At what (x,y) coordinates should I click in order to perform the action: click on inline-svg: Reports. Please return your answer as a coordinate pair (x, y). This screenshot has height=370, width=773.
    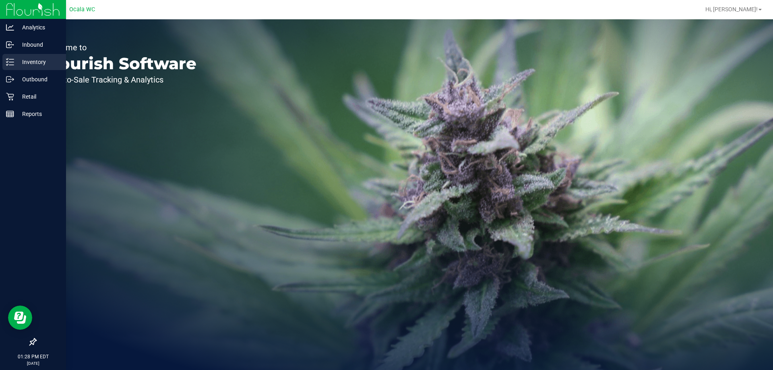
    Looking at the image, I should click on (10, 114).